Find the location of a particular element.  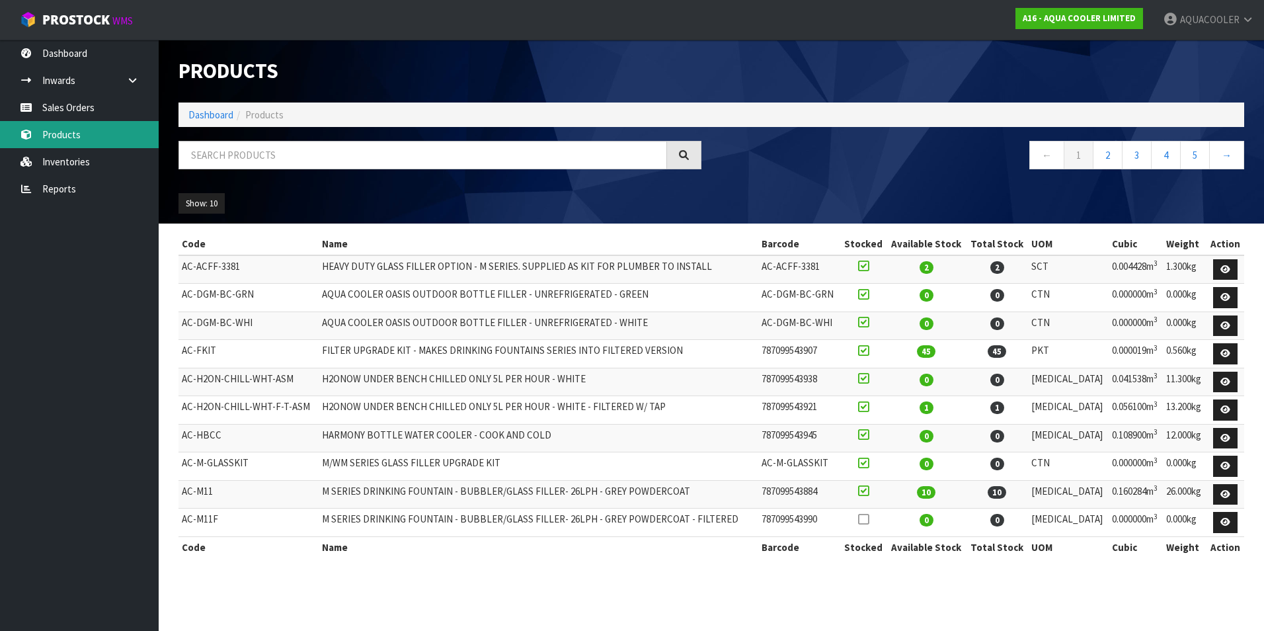

td: 787099543938 is located at coordinates (800, 382).